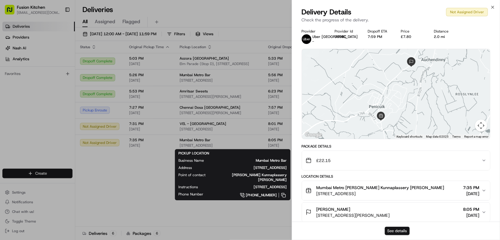  Describe the element at coordinates (191, 194) in the screenshot. I see `span: Phone Number` at that location.